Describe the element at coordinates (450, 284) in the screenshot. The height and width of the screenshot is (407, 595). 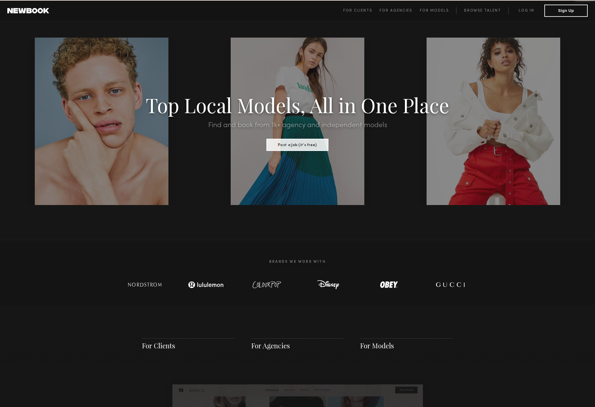
I see `img: logo-gucci.svg` at that location.